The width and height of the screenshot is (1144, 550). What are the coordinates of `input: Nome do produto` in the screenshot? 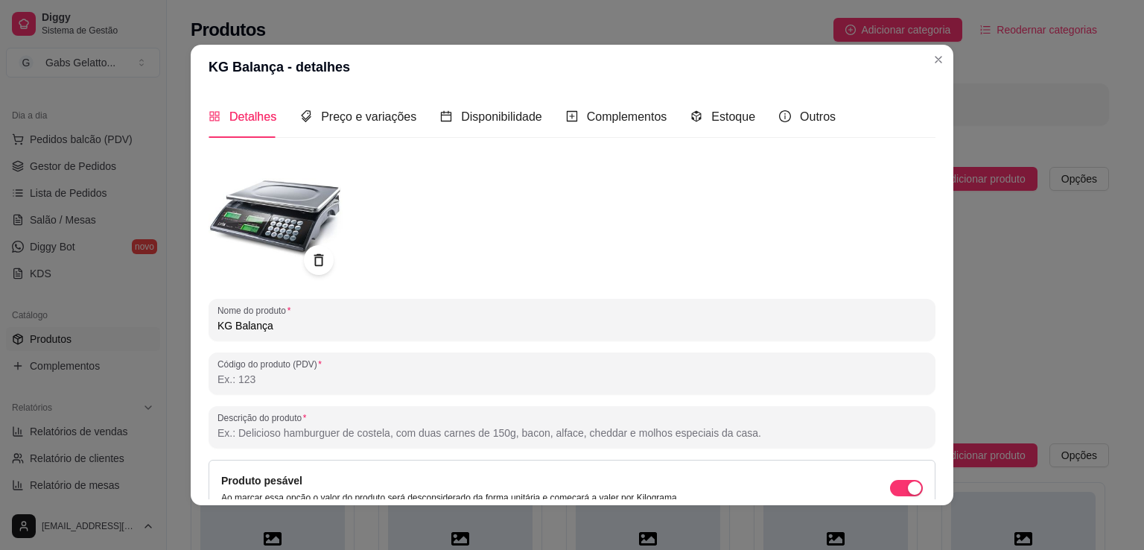 It's located at (572, 326).